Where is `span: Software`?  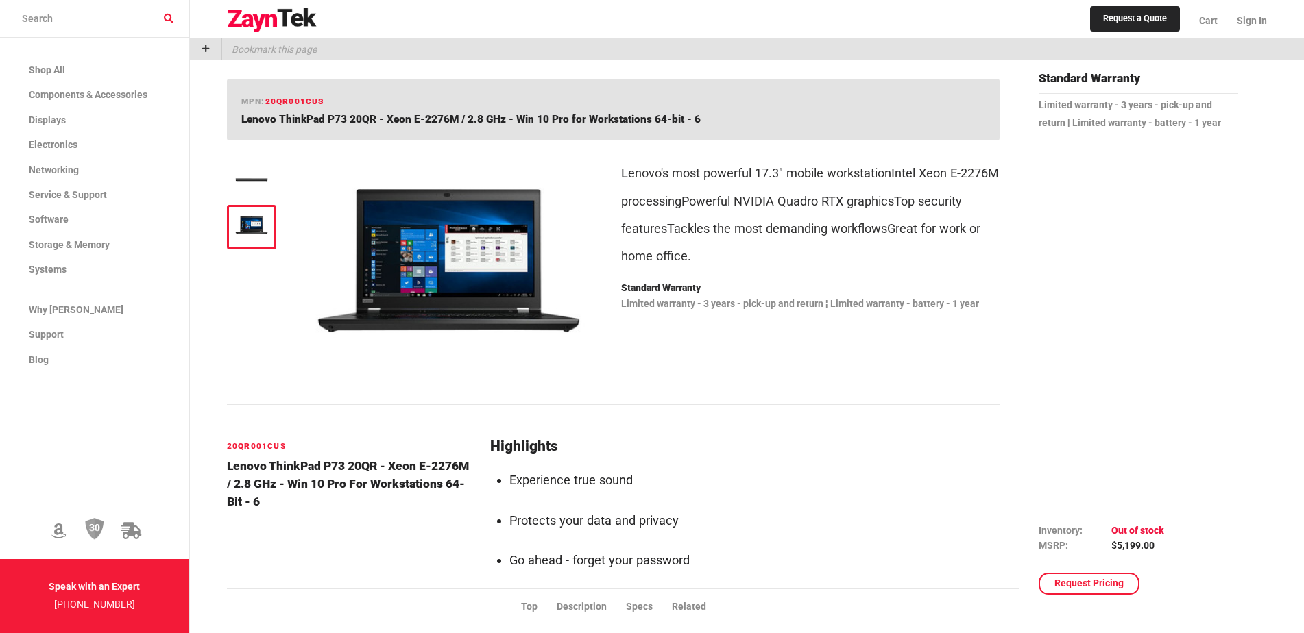 span: Software is located at coordinates (49, 219).